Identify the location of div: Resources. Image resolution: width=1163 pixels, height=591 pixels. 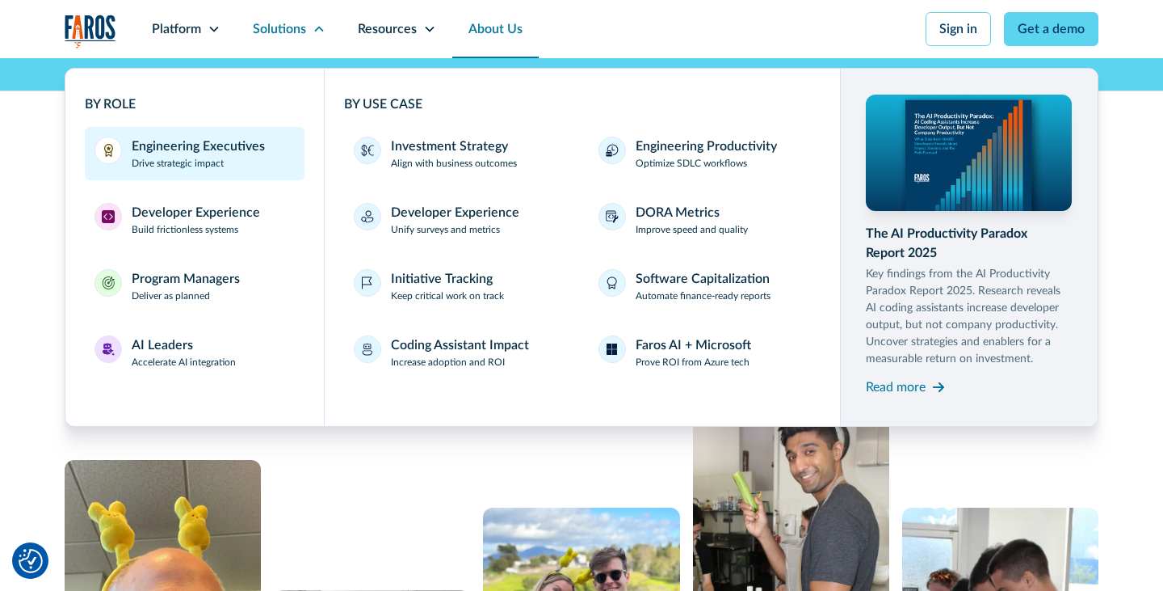
(387, 29).